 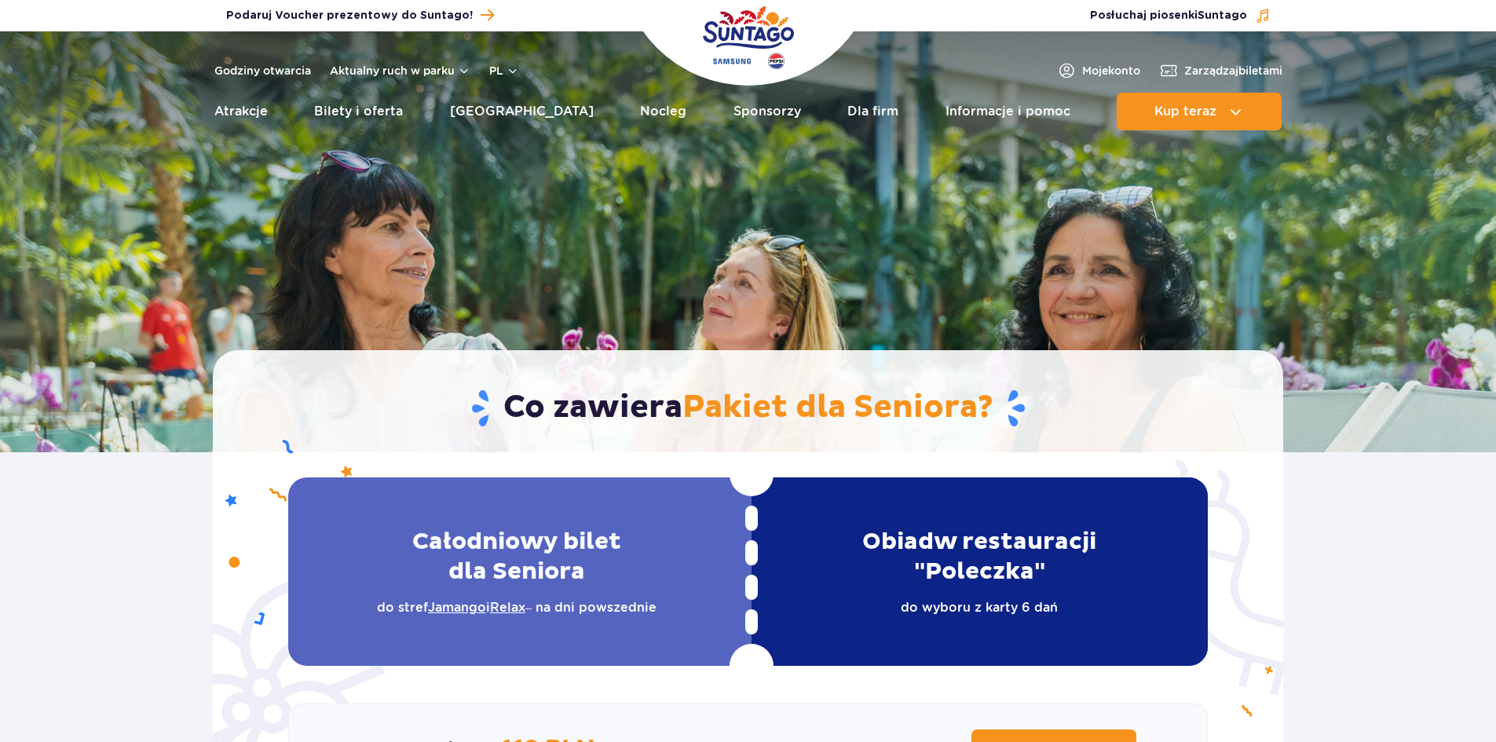 What do you see at coordinates (262, 71) in the screenshot?
I see `a: Godziny otwarcia` at bounding box center [262, 71].